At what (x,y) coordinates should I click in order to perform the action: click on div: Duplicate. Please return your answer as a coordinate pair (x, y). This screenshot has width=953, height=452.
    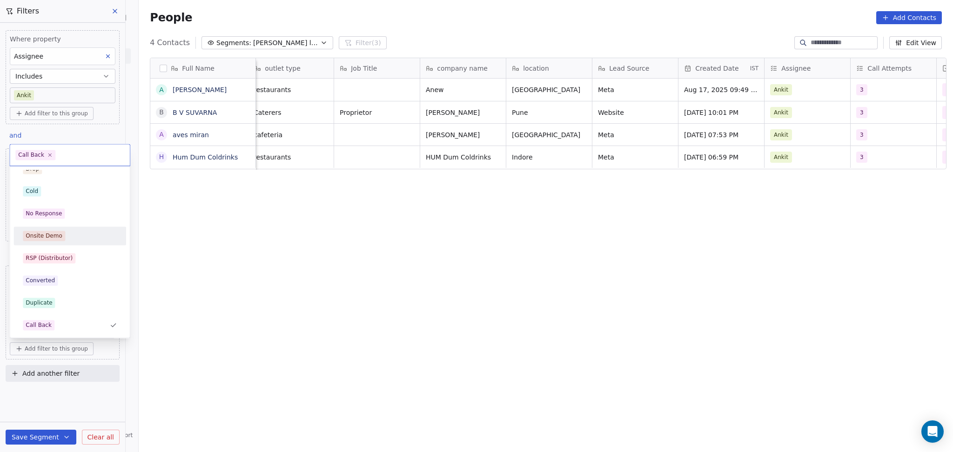
    Looking at the image, I should click on (39, 303).